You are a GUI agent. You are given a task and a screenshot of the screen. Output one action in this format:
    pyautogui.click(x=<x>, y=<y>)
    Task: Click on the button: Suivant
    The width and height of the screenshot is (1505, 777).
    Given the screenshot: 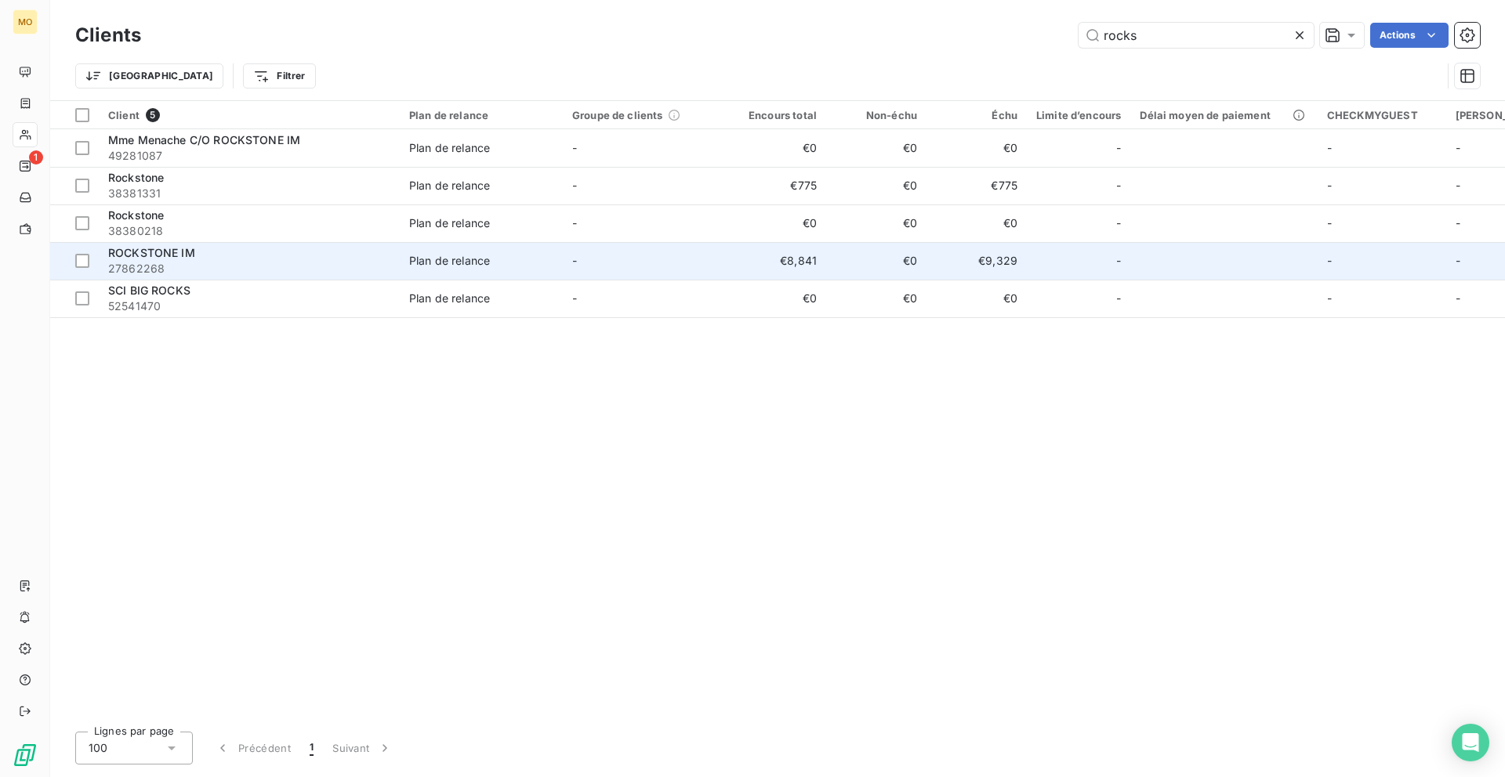 What is the action you would take?
    pyautogui.click(x=362, y=748)
    